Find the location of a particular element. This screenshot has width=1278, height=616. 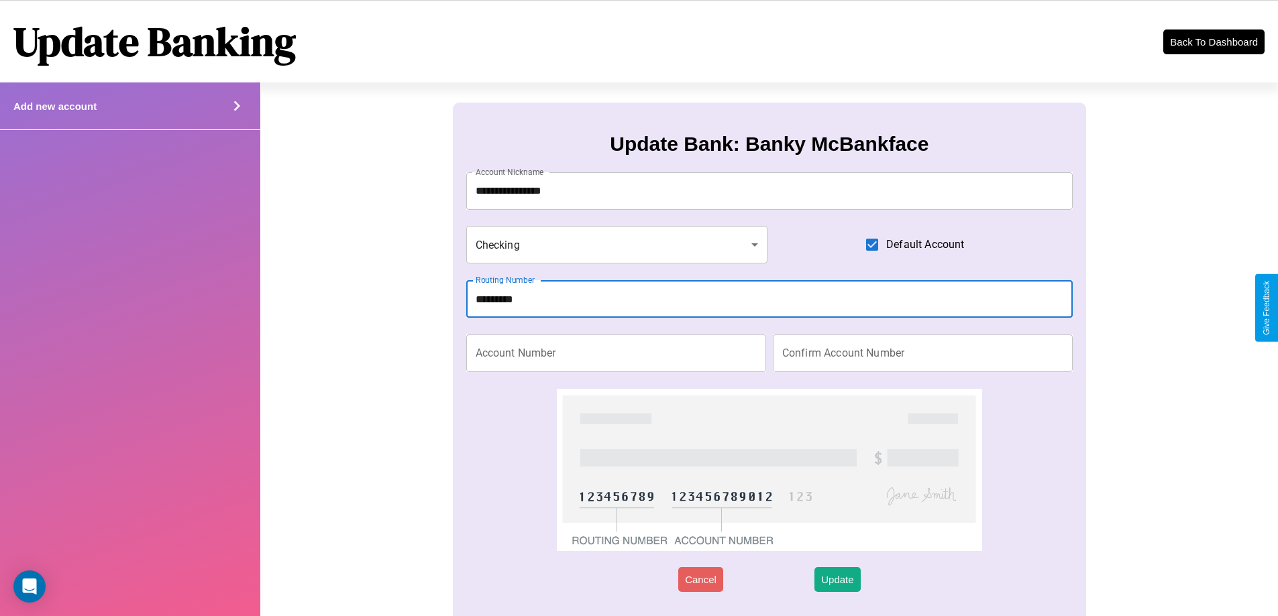

button: Update is located at coordinates (837, 579).